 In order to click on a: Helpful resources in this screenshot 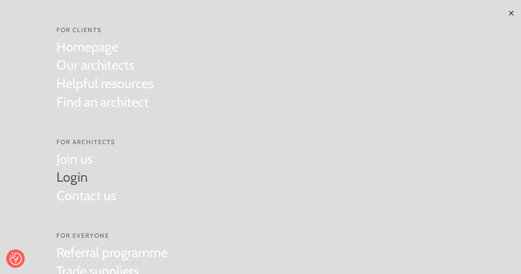, I will do `click(105, 84)`.